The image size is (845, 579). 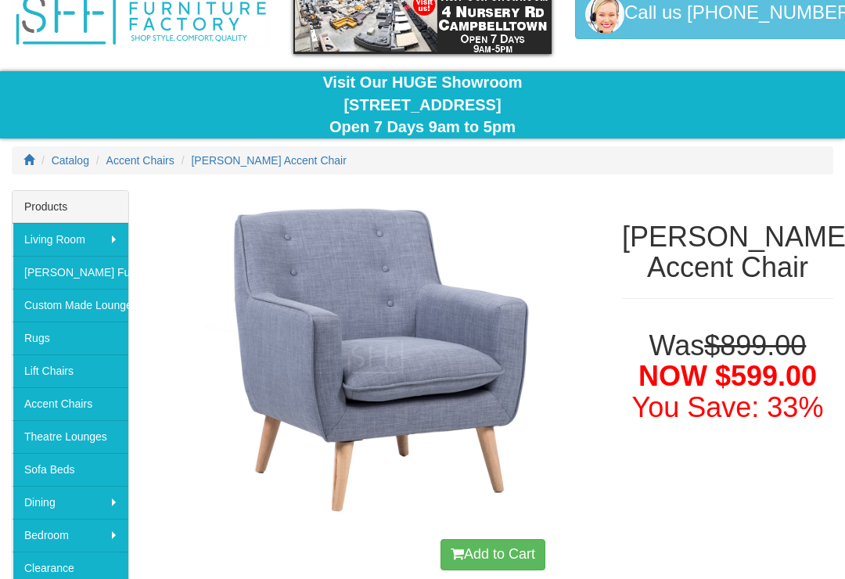 I want to click on h1: Was, so click(x=728, y=376).